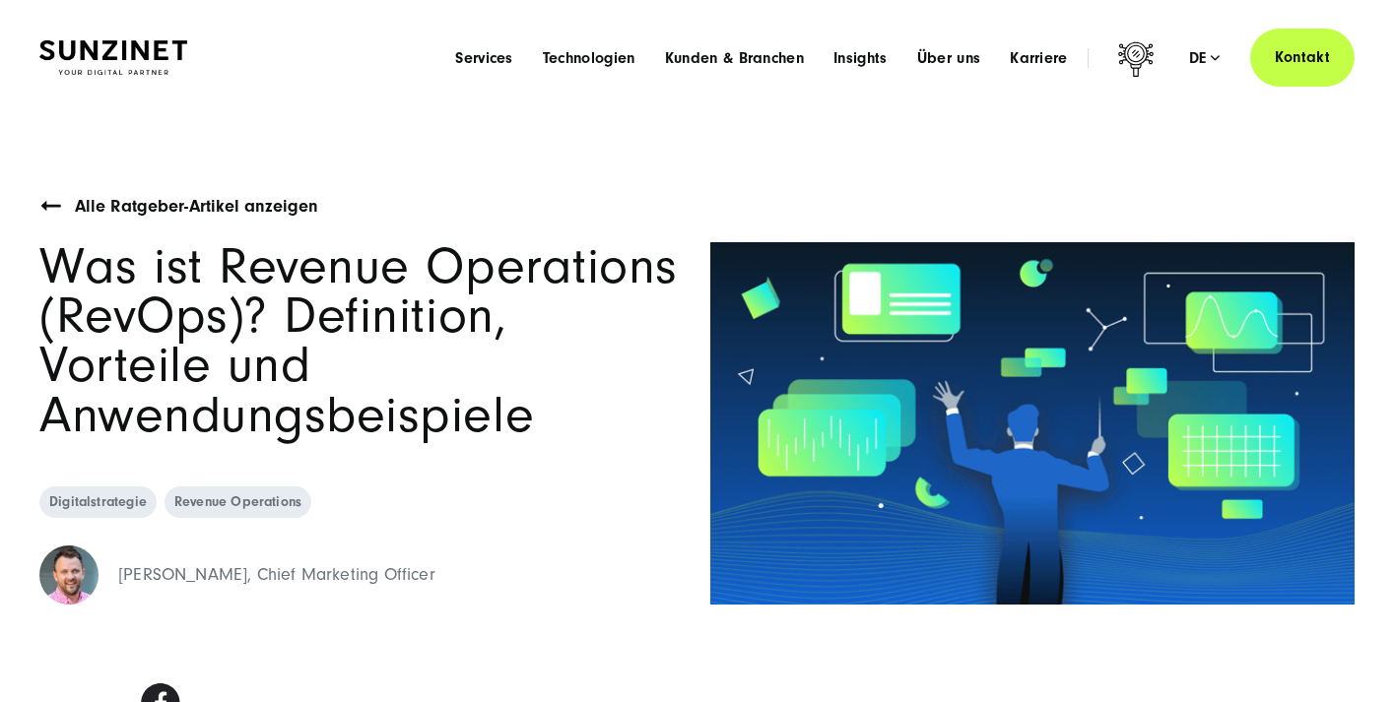  Describe the element at coordinates (949, 58) in the screenshot. I see `a: Über uns` at that location.